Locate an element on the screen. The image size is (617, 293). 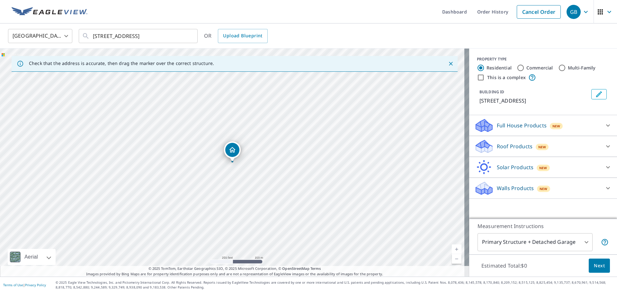
span: Next is located at coordinates (600, 266).